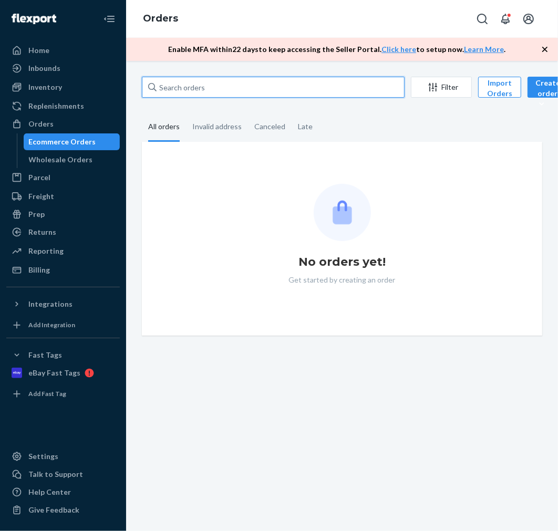 This screenshot has height=531, width=558. What do you see at coordinates (269, 127) in the screenshot?
I see `div: Canceled` at bounding box center [269, 127].